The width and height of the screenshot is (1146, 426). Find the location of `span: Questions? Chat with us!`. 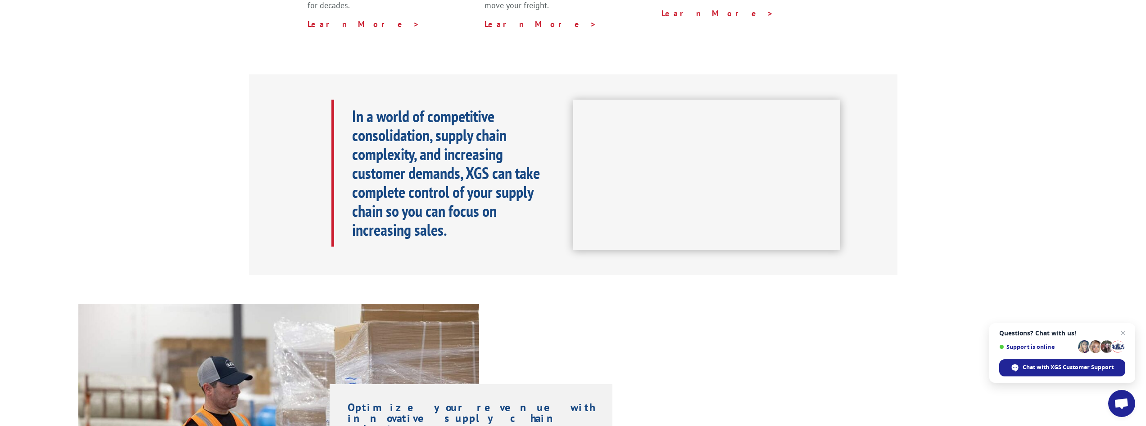

span: Questions? Chat with us! is located at coordinates (1062, 333).